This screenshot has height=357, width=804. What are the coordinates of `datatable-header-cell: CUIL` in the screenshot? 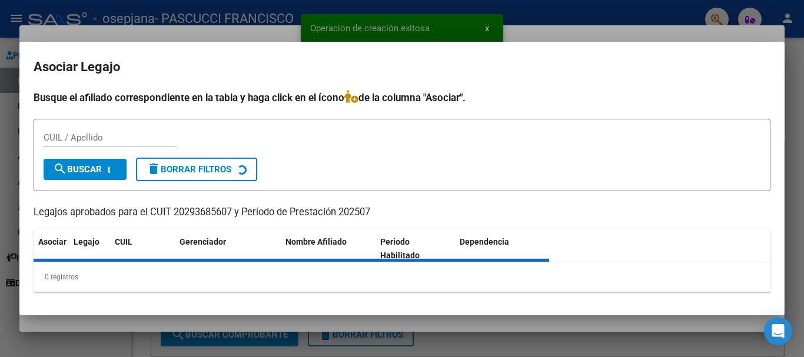 It's located at (142, 249).